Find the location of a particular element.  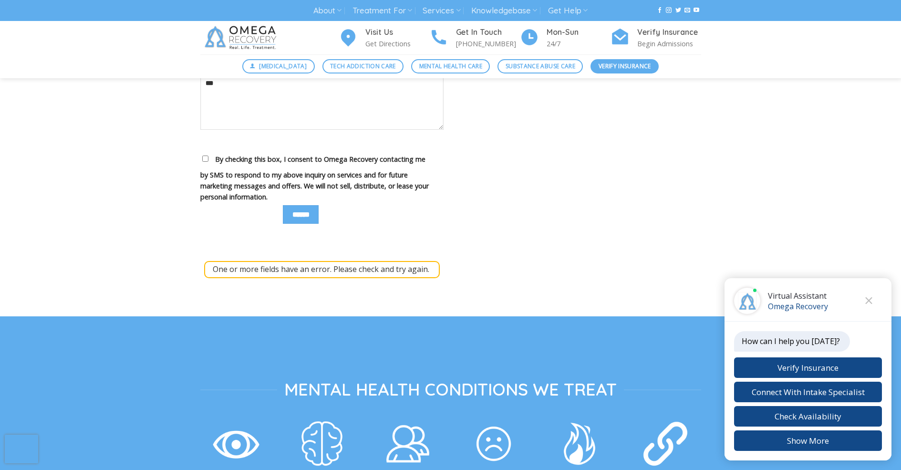

h4: Verify Insurance is located at coordinates (669, 32).